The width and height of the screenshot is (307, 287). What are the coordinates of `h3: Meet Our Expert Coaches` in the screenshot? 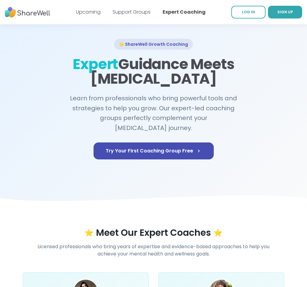 It's located at (153, 232).